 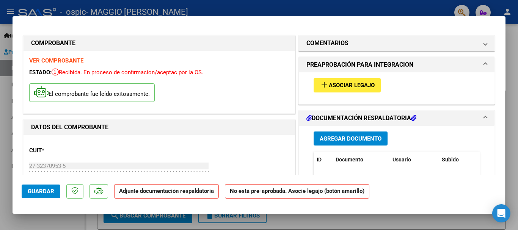 I want to click on a: VER COMPROBANTE, so click(x=56, y=61).